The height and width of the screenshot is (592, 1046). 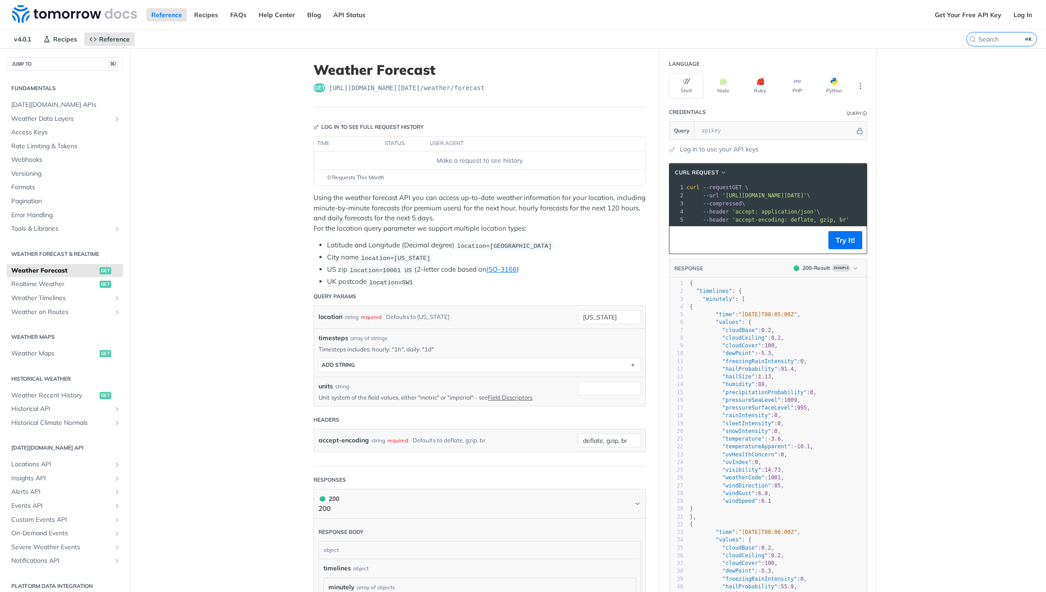 What do you see at coordinates (117, 561) in the screenshot?
I see `button: Show subpages for Notifications API` at bounding box center [117, 561].